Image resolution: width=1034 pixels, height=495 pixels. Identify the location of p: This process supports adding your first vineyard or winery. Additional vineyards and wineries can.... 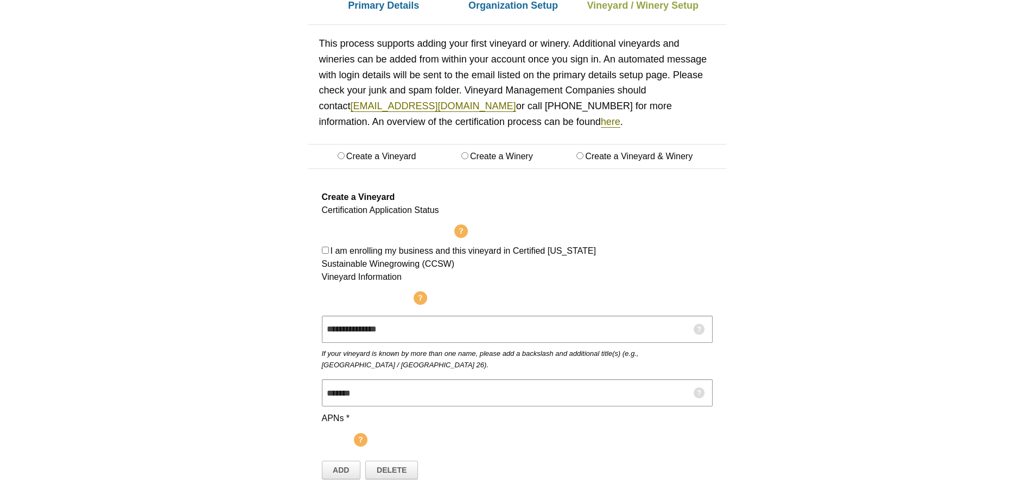
(517, 83).